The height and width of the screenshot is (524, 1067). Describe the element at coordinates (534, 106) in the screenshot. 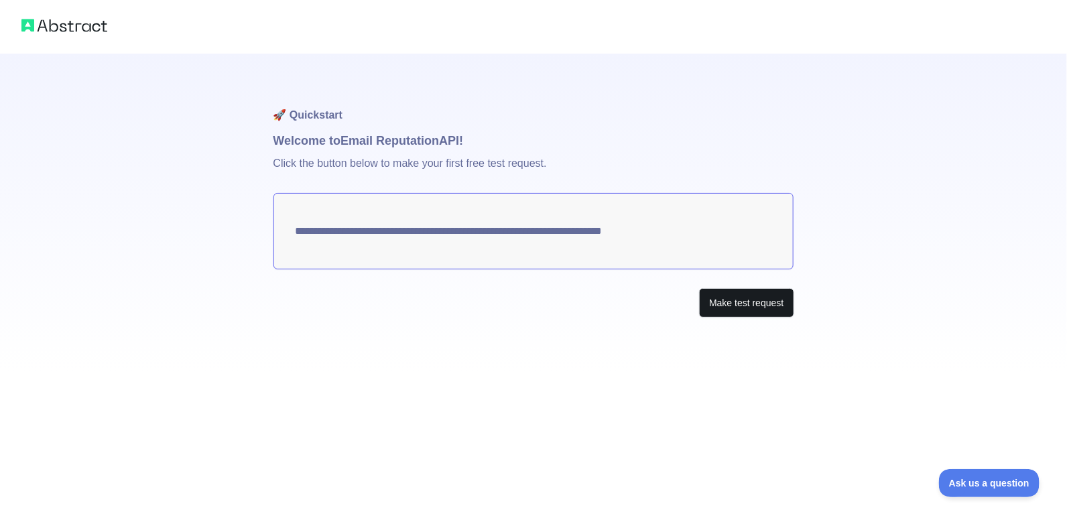

I see `h1: 🚀 Quickstart` at that location.